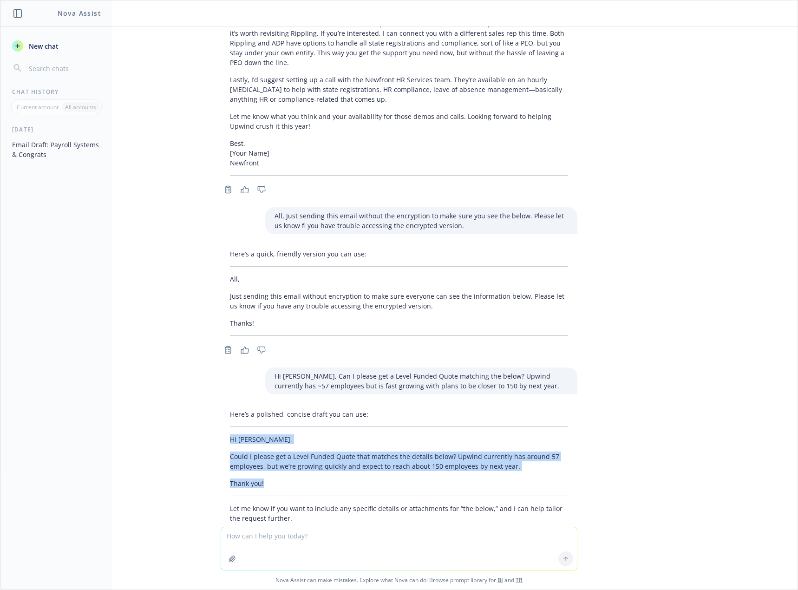 The height and width of the screenshot is (590, 798). I want to click on p: Just sending this email without encryption to make sure everyone can see the information below. P..., so click(399, 301).